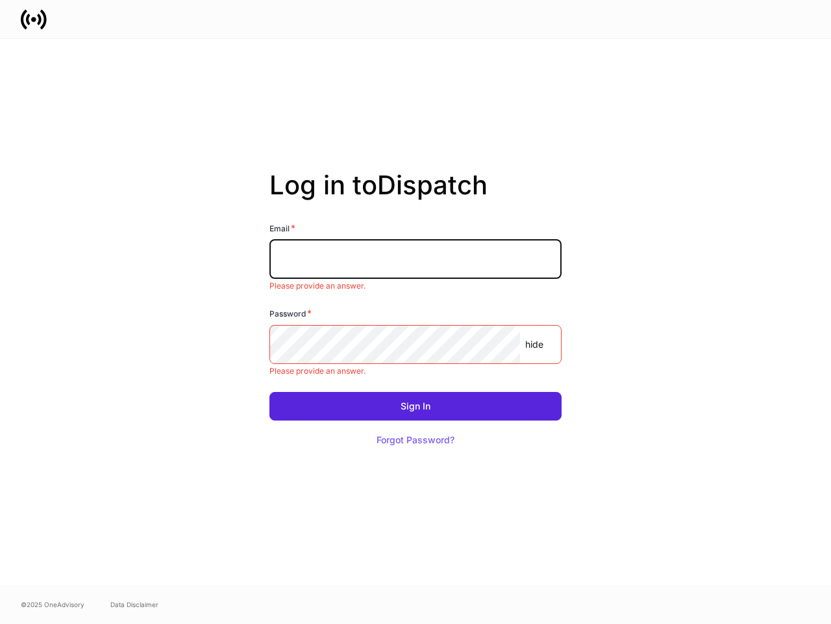 The height and width of the screenshot is (624, 831). What do you see at coordinates (290, 313) in the screenshot?
I see `h6: Password` at bounding box center [290, 313].